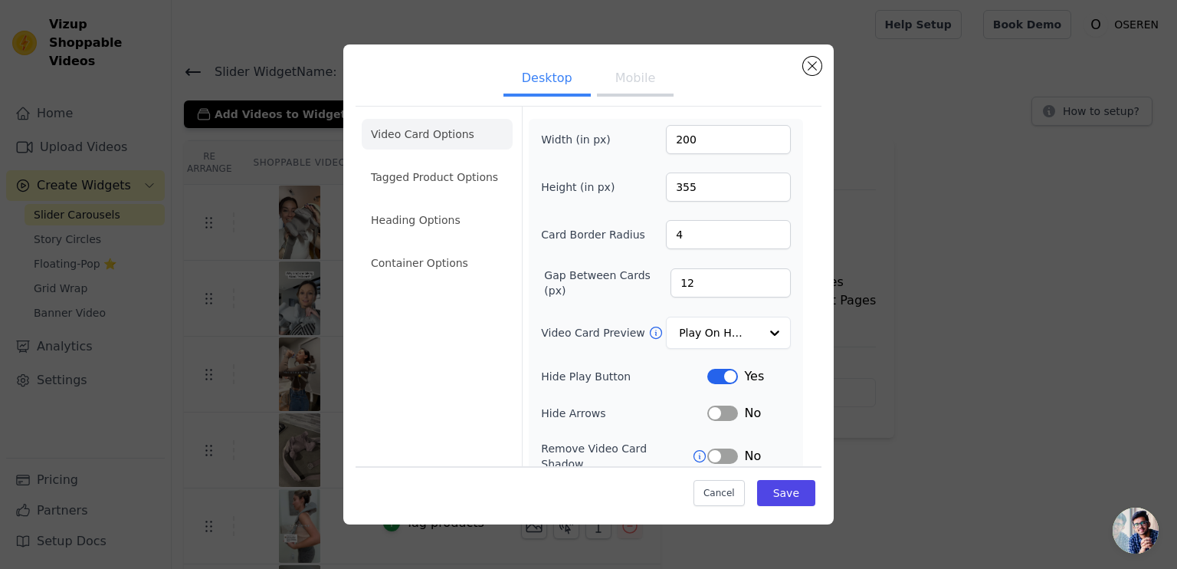  Describe the element at coordinates (583, 187) in the screenshot. I see `label: Height (in px)` at that location.